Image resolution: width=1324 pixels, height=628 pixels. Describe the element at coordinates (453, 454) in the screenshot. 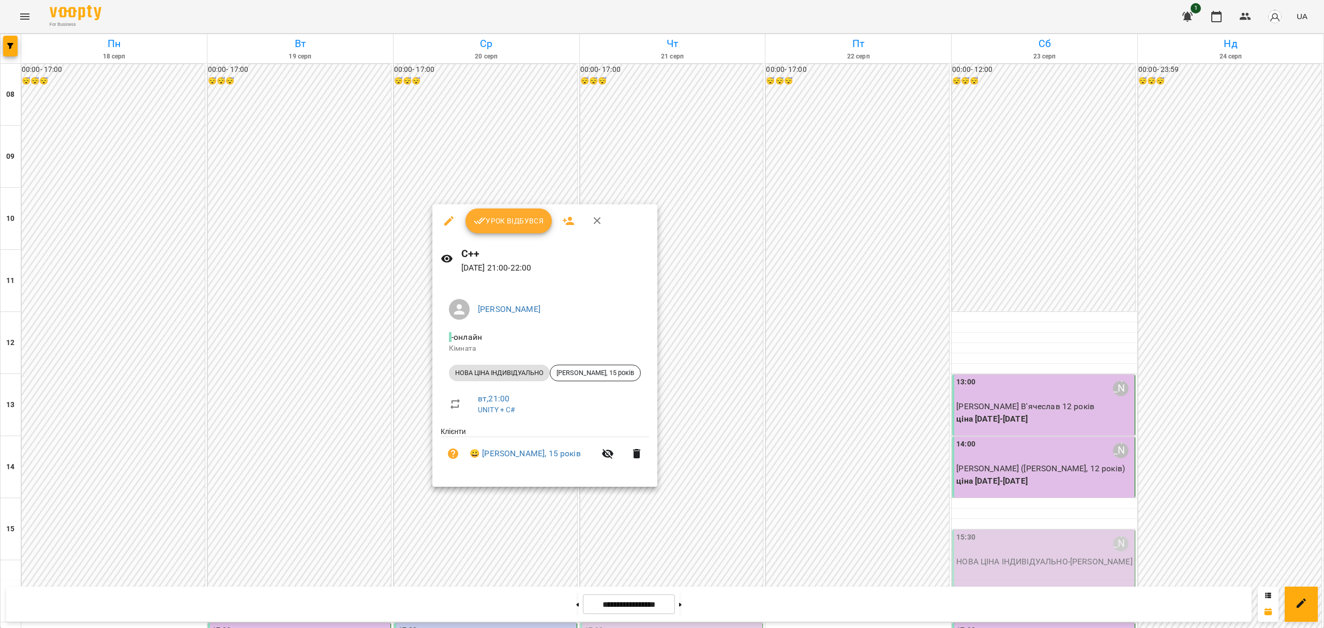

I see `button: Візит ще не сплачено. Додати оплату?` at that location.